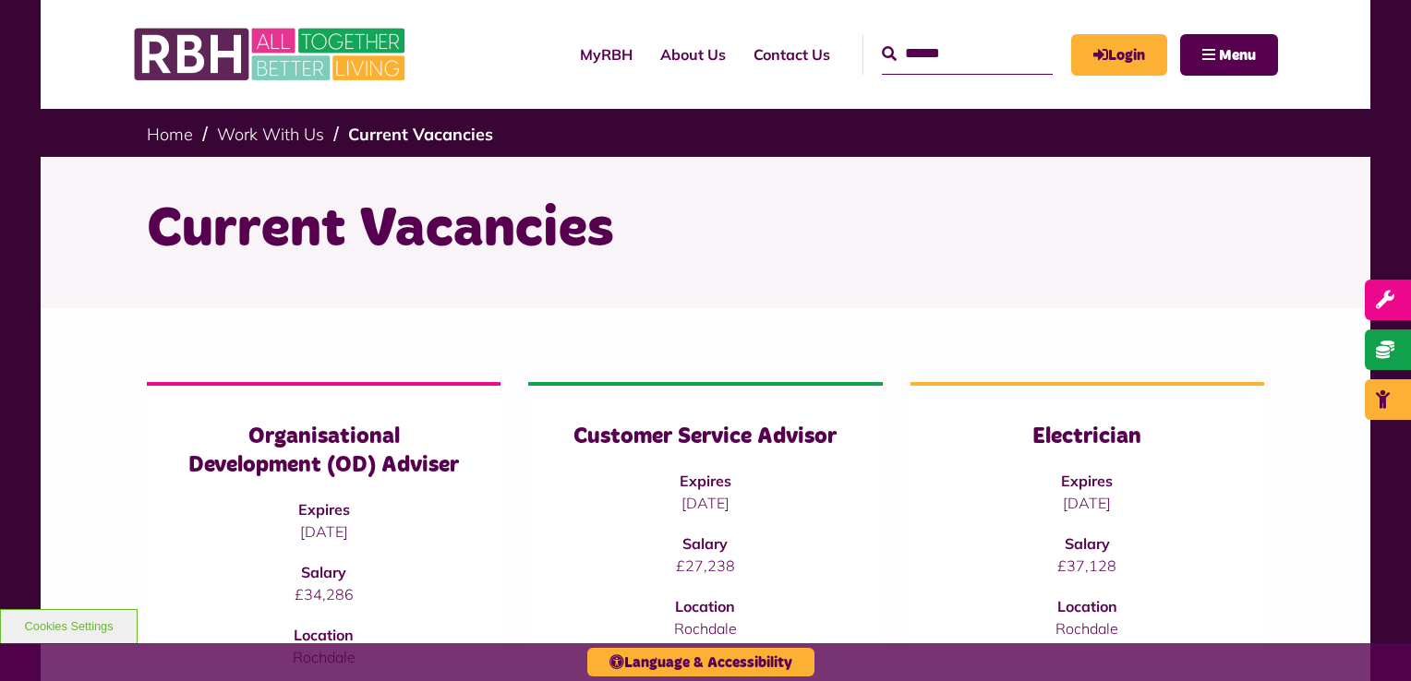 This screenshot has height=681, width=1411. I want to click on p: £27,238, so click(704, 566).